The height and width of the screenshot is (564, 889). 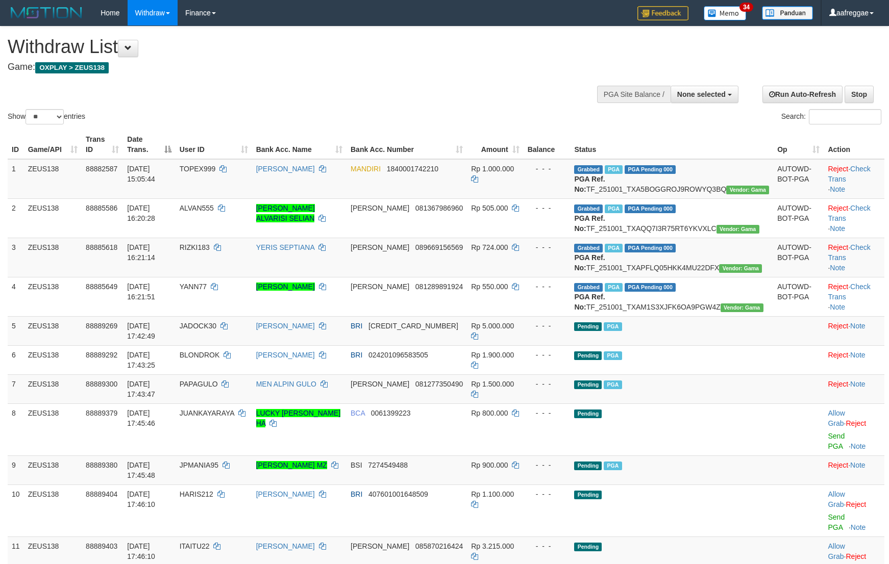 What do you see at coordinates (489, 208) in the screenshot?
I see `span: Rp 505.000` at bounding box center [489, 208].